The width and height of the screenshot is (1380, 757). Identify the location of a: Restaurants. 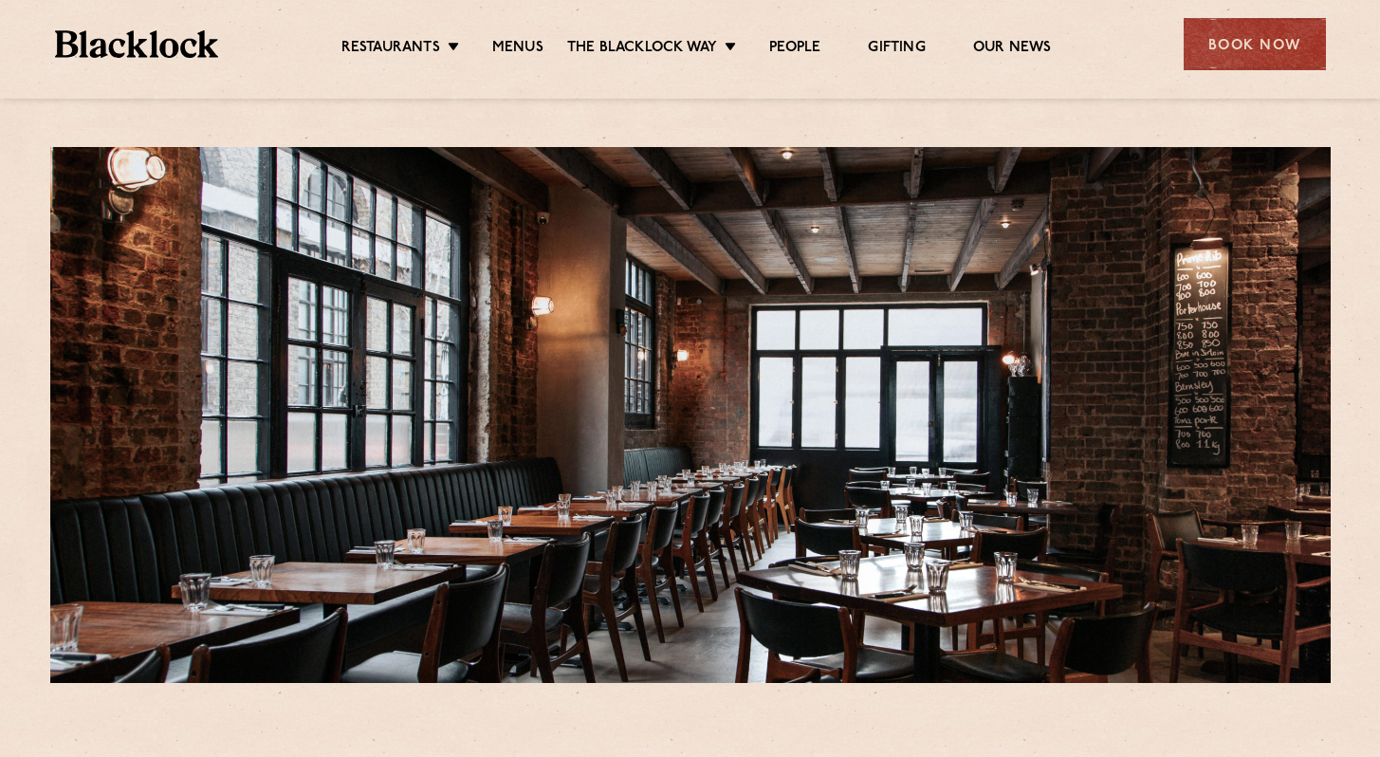
(391, 49).